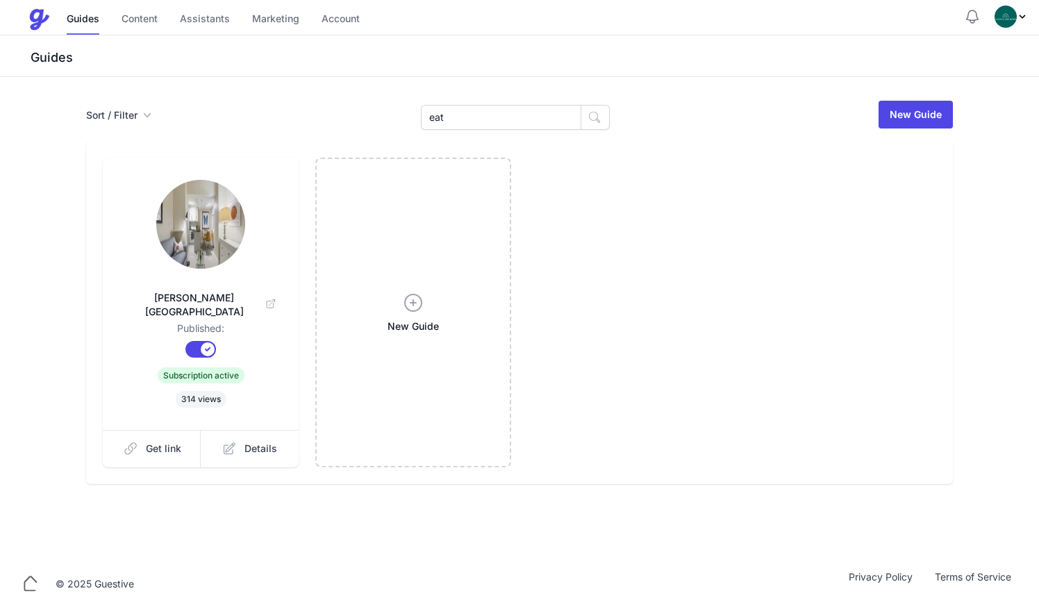 This screenshot has width=1039, height=609. Describe the element at coordinates (83, 19) in the screenshot. I see `a: Guides` at that location.